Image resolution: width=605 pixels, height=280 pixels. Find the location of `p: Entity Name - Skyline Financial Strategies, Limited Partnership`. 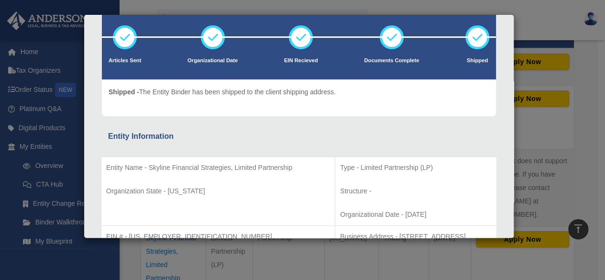

p: Entity Name - Skyline Financial Strategies, Limited Partnership is located at coordinates (218, 167).